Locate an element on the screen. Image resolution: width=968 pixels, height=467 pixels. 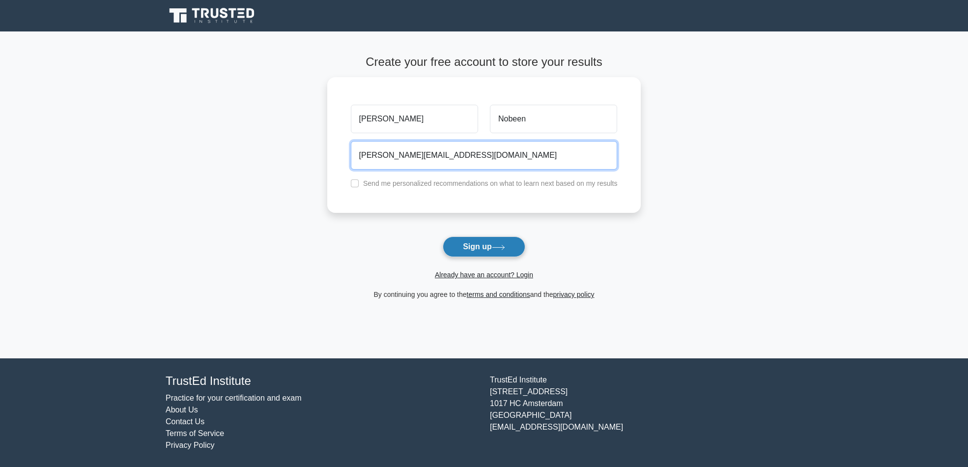
div: By continuing you agree to the and the is located at coordinates (484, 294).